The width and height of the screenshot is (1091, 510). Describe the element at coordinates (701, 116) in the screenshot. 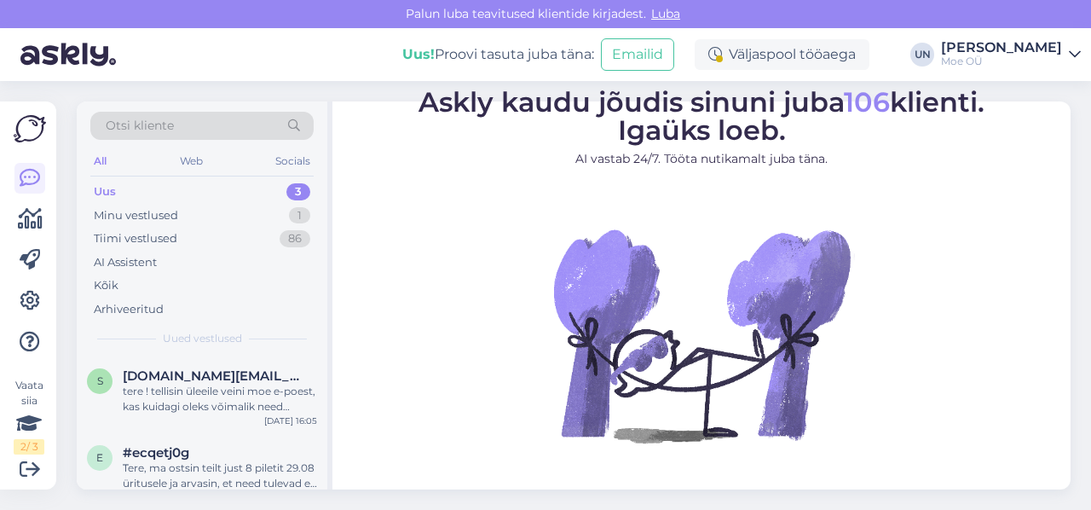

I see `span: Askly kaudu jõudis sinuni juba klienti. Igaüks loeb.` at that location.